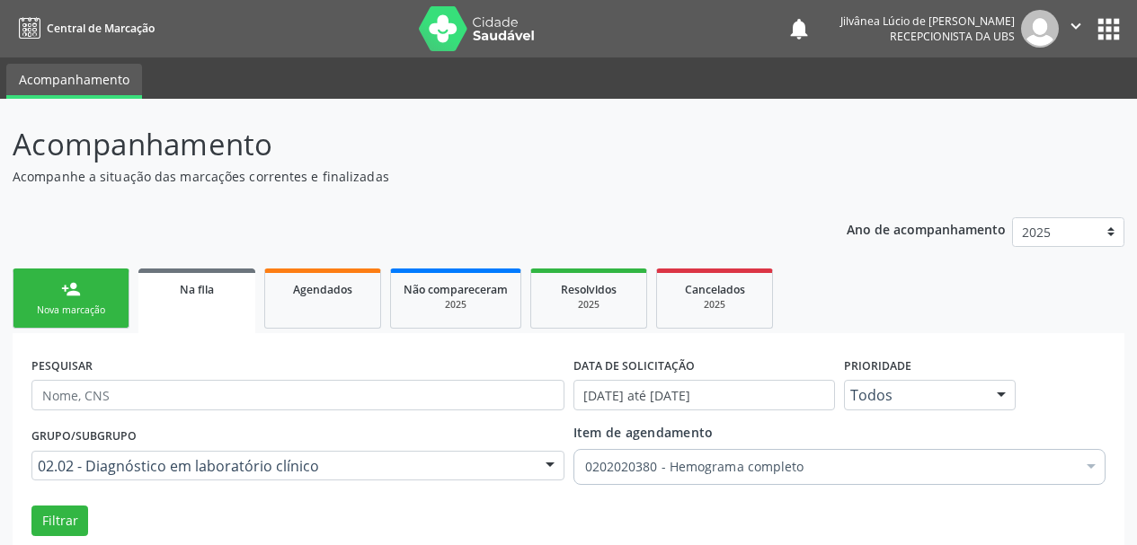  I want to click on p: Ano de acompanhamento, so click(925, 228).